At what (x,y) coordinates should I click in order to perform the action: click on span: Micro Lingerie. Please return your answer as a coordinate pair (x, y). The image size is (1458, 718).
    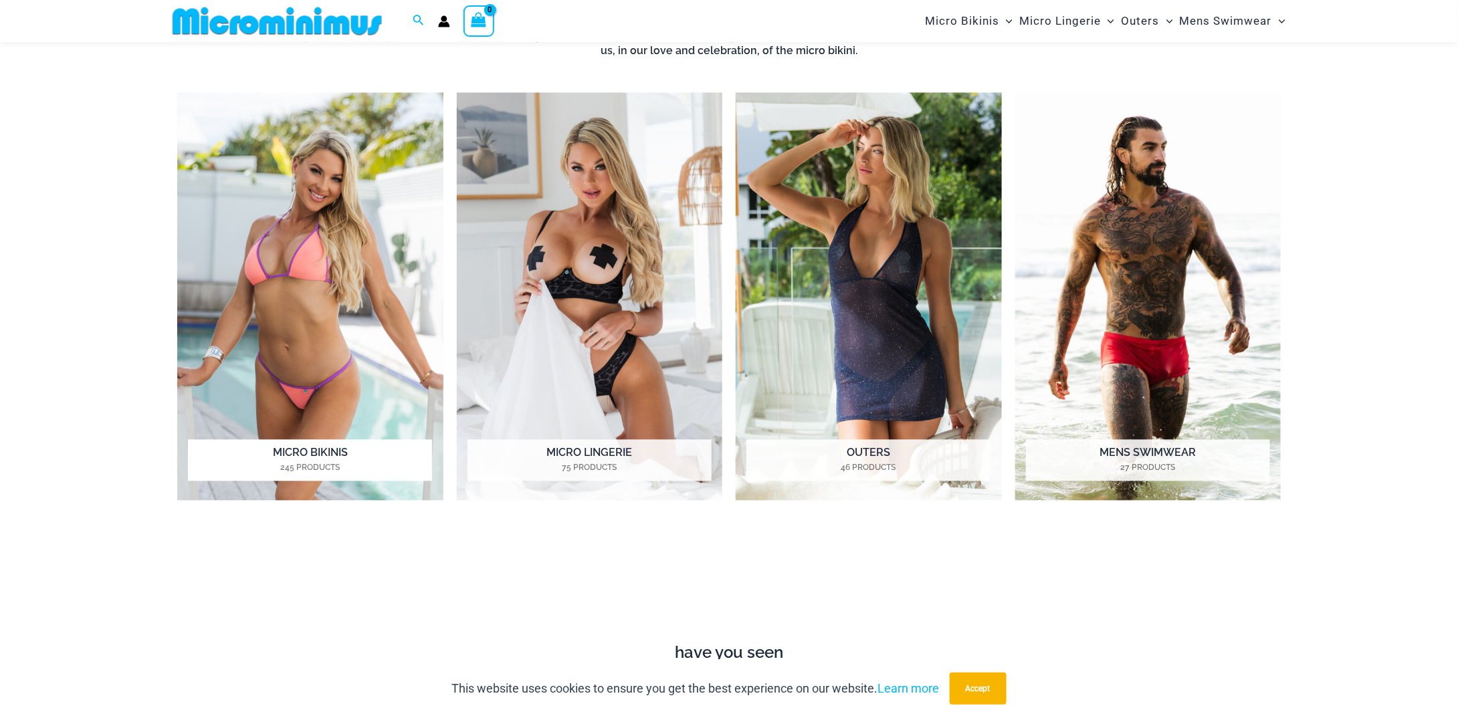
    Looking at the image, I should click on (1060, 21).